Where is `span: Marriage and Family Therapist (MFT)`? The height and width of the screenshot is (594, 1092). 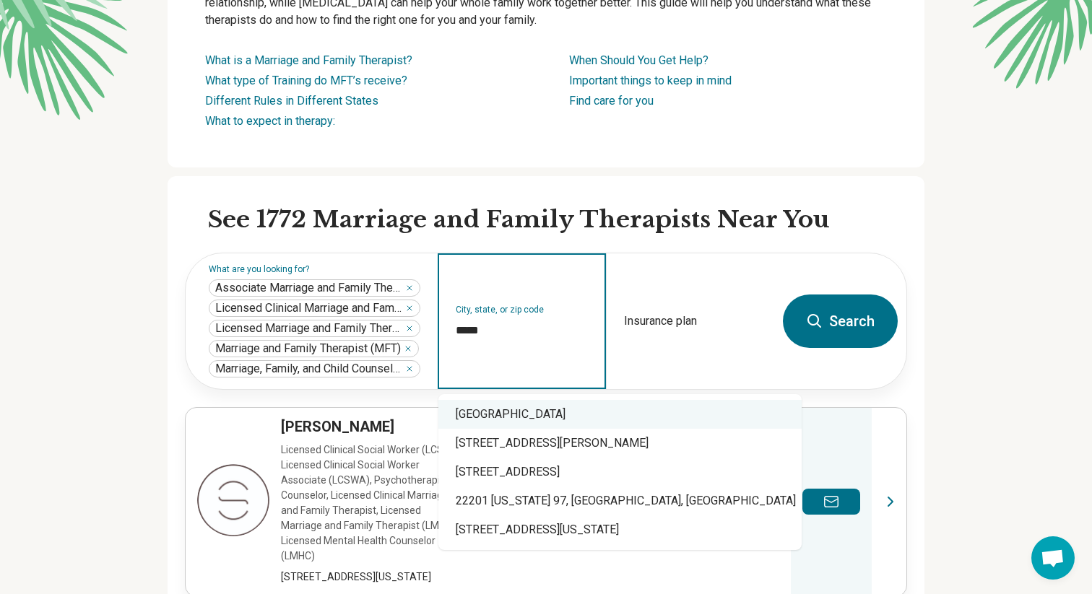
span: Marriage and Family Therapist (MFT) is located at coordinates (308, 349).